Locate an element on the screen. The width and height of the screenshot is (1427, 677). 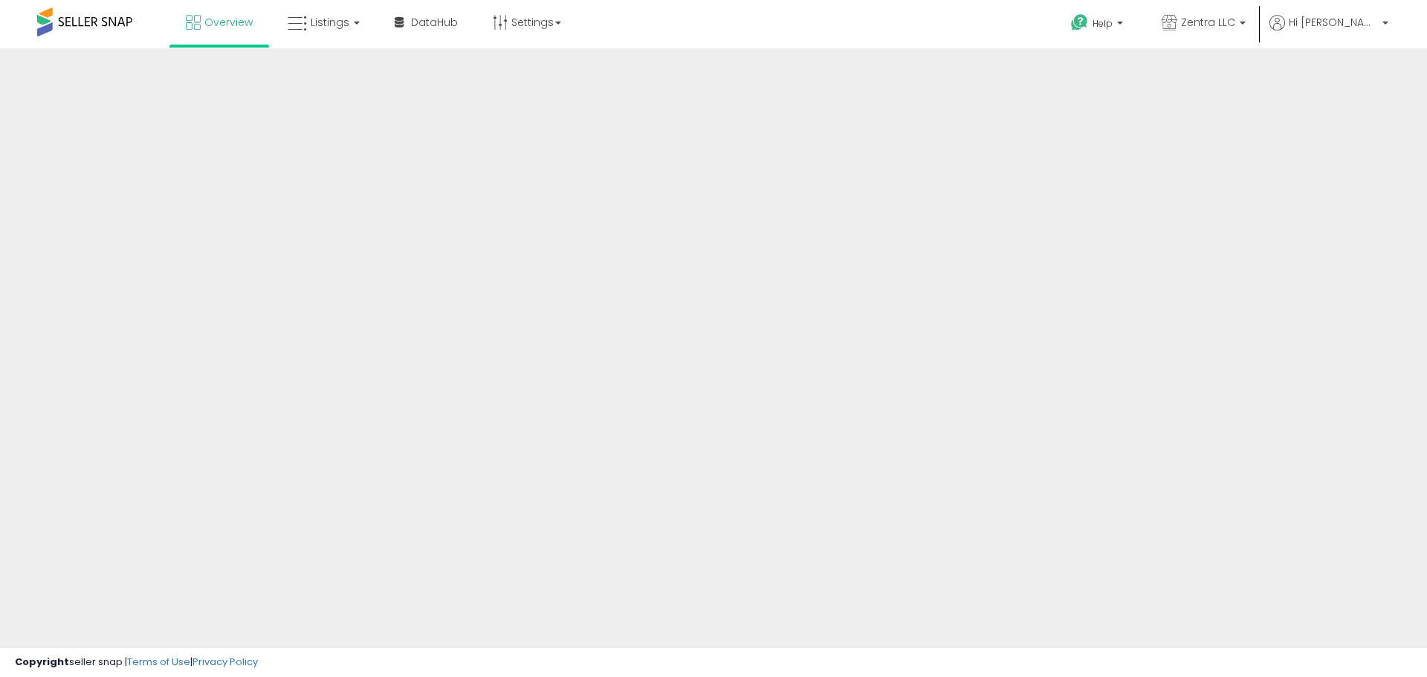
strong: Copyright is located at coordinates (42, 662).